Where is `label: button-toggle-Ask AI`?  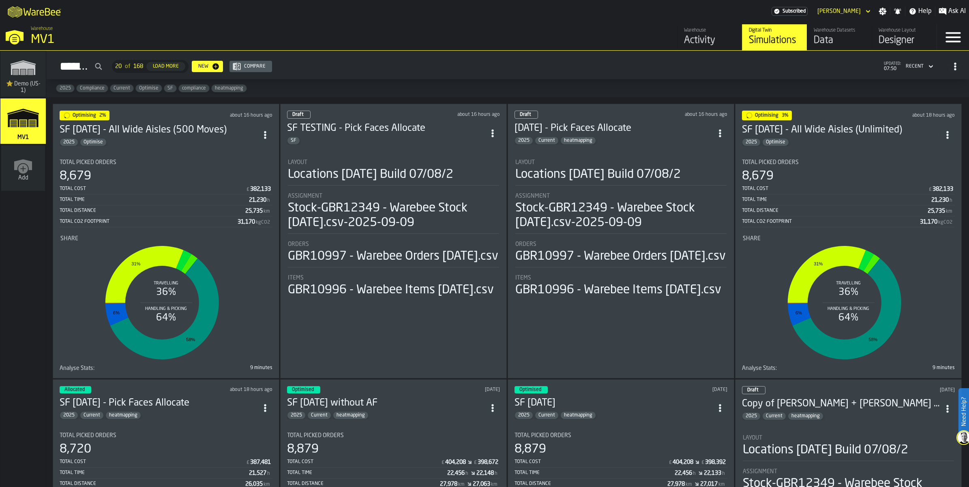 label: button-toggle-Ask AI is located at coordinates (952, 11).